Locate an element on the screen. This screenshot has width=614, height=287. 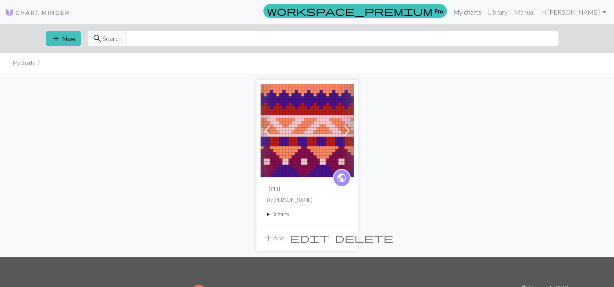
button: New is located at coordinates (63, 39).